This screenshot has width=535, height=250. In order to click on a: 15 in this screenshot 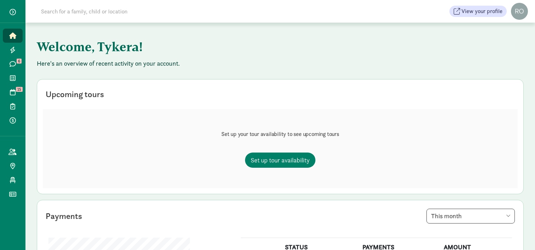, I will do `click(13, 92)`.